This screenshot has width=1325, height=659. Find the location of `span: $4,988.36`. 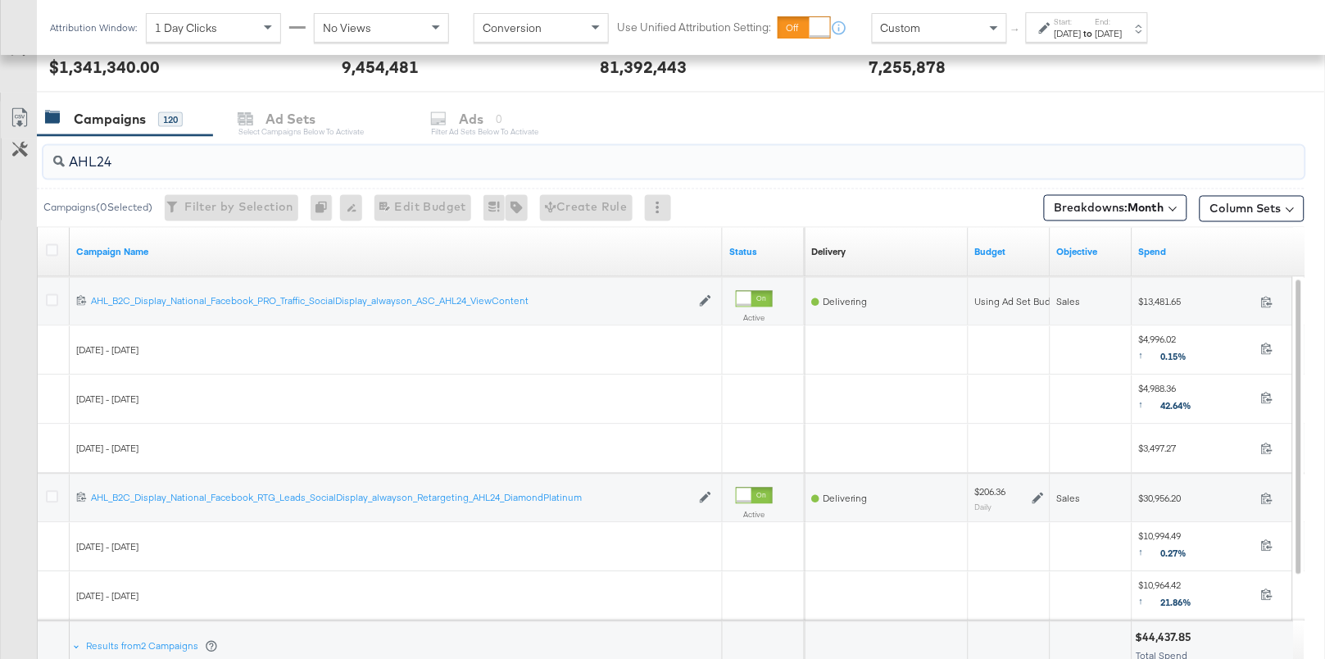

span: $4,988.36 is located at coordinates (1196, 399).